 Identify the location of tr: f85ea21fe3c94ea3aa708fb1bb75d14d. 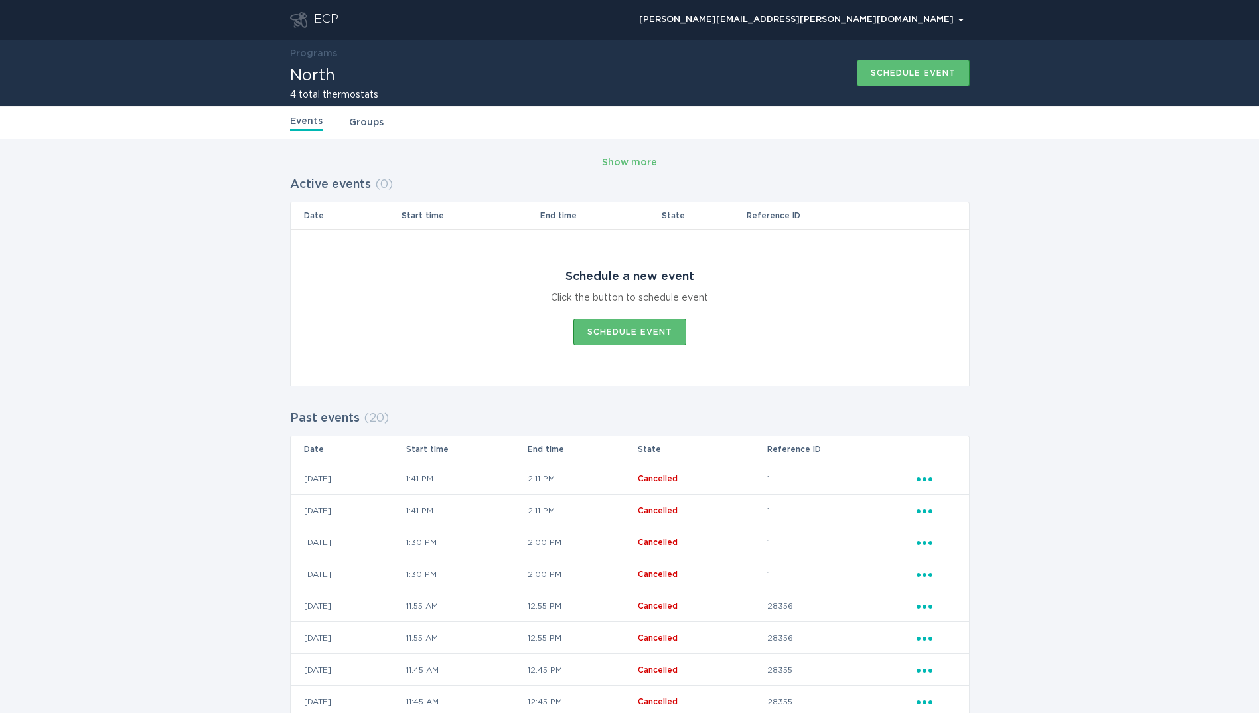
(630, 574).